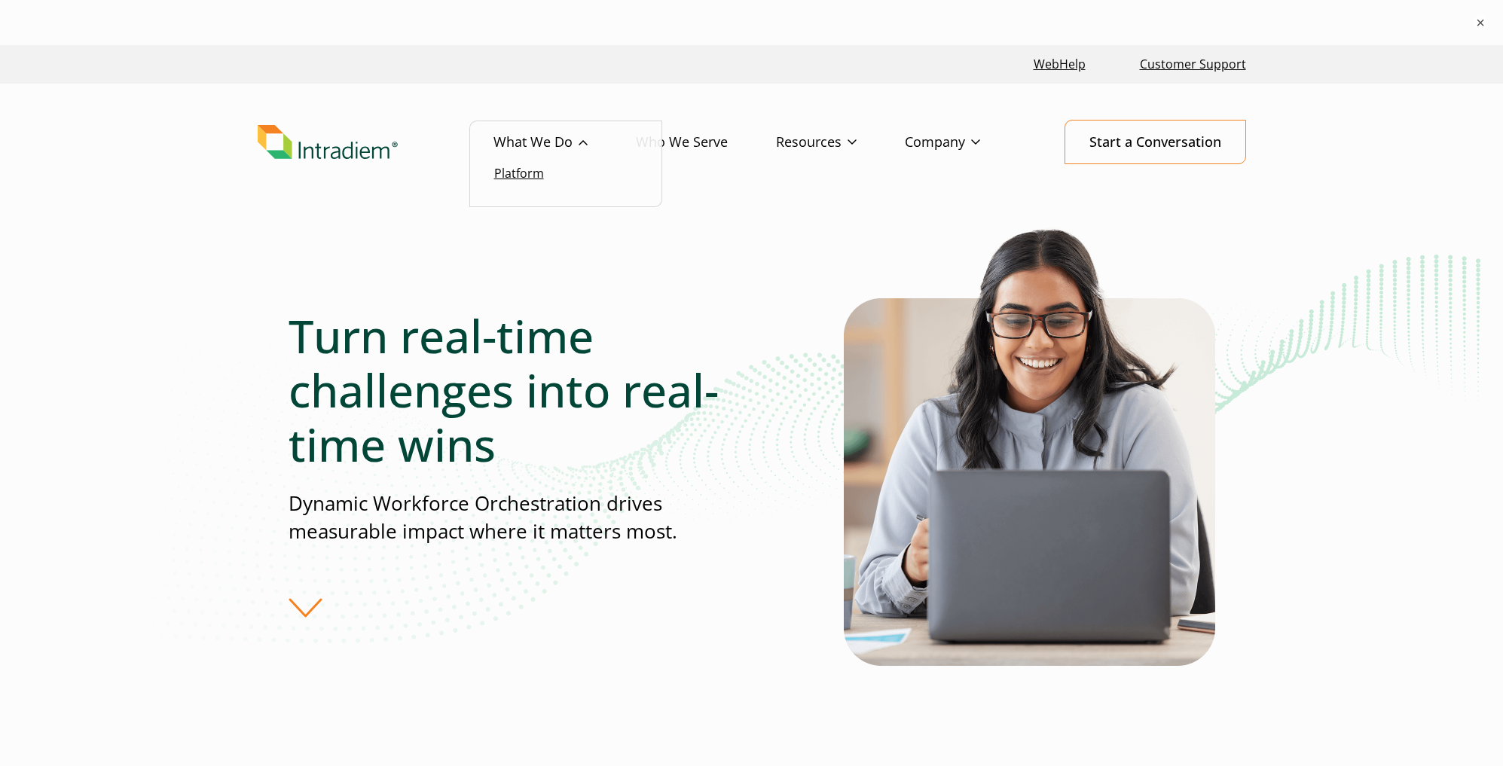 This screenshot has height=766, width=1503. I want to click on img: Intradiem, so click(328, 142).